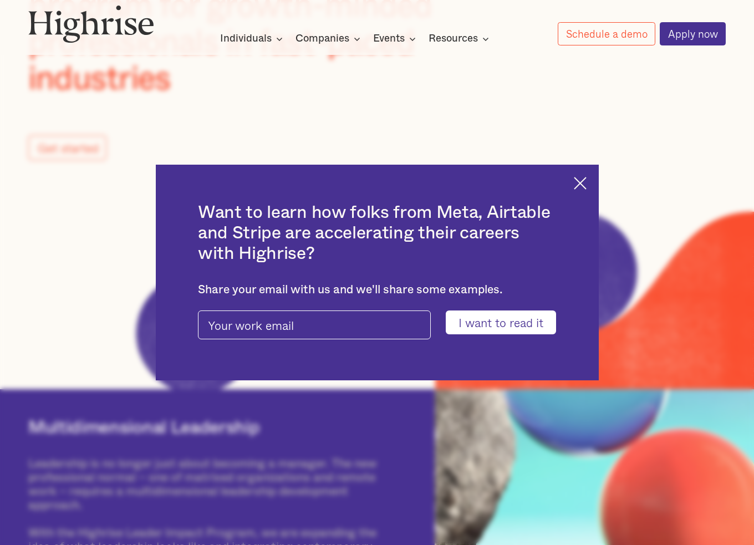 This screenshot has width=754, height=545. What do you see at coordinates (377, 289) in the screenshot?
I see `div: Share your email with us and we'll share some examples.` at bounding box center [377, 289].